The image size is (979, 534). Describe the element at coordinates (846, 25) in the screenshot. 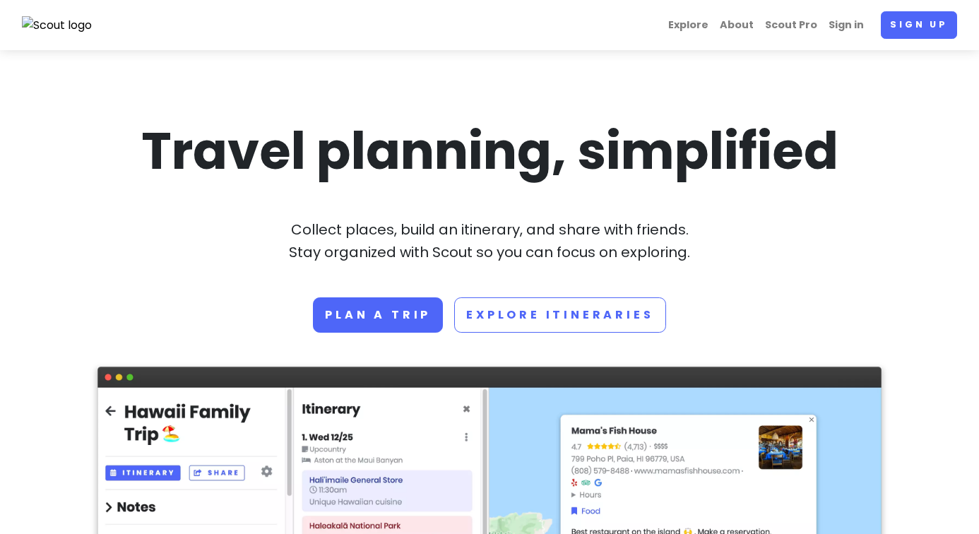

I see `a: Sign in` at that location.